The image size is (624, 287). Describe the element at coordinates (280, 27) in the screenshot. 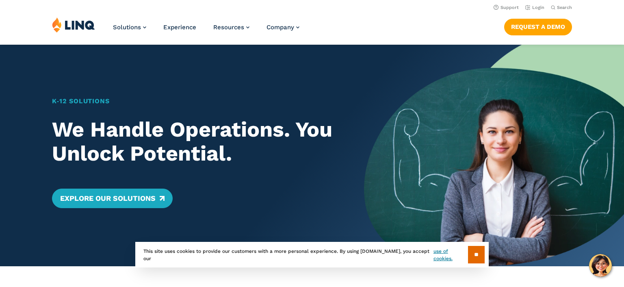

I see `span: Company` at that location.